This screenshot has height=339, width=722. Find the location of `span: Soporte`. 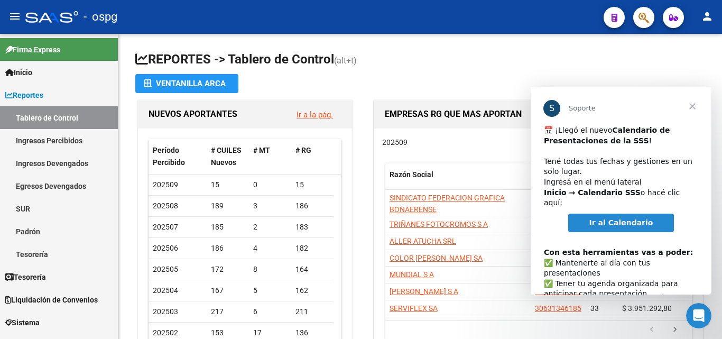

span: Soporte is located at coordinates (51, 21).